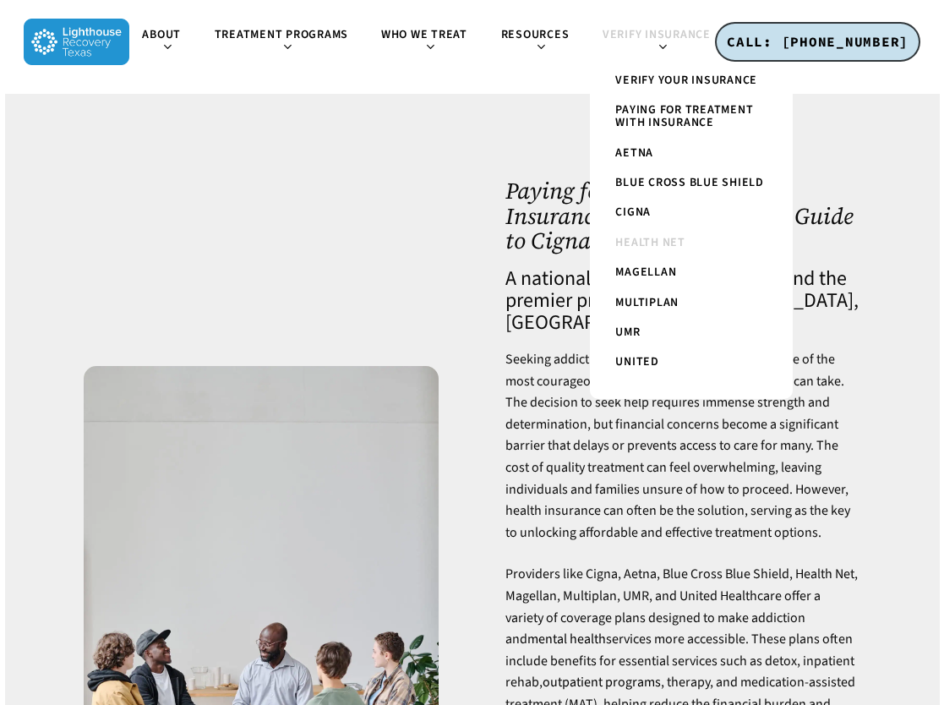 The width and height of the screenshot is (944, 705). I want to click on a: Multiplan, so click(691, 303).